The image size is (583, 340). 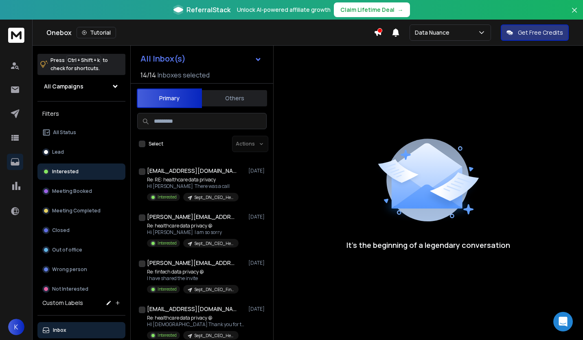 What do you see at coordinates (70, 269) in the screenshot?
I see `p: Wrong person` at bounding box center [70, 269].